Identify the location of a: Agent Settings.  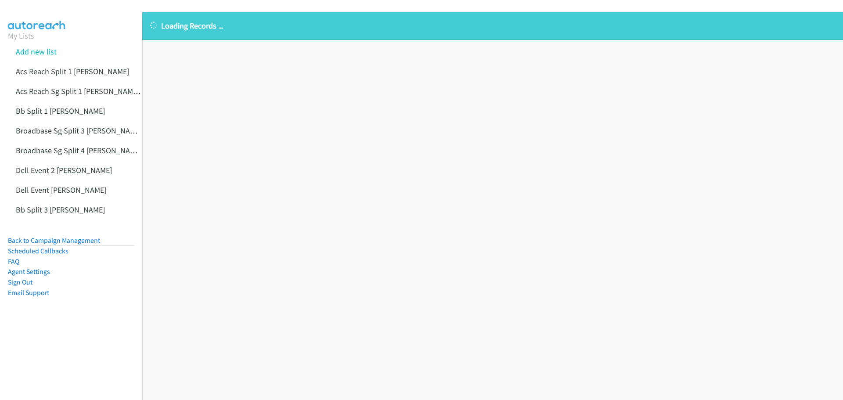
(29, 271).